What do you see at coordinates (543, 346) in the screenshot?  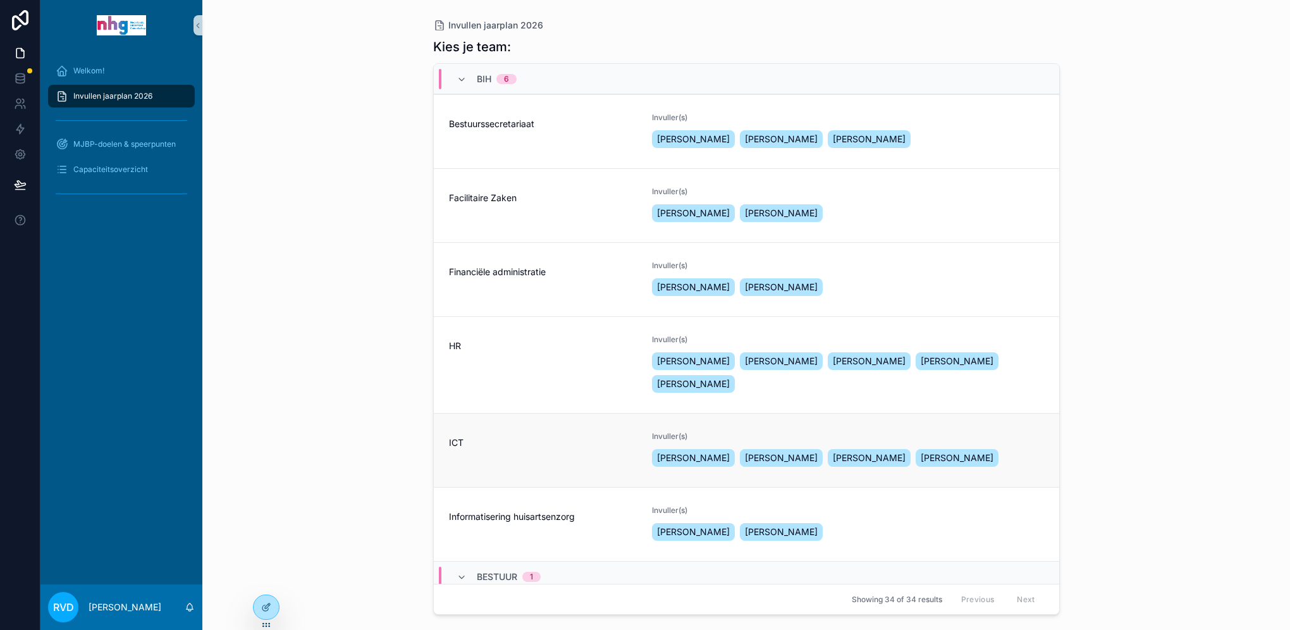 I see `span: HR` at bounding box center [543, 346].